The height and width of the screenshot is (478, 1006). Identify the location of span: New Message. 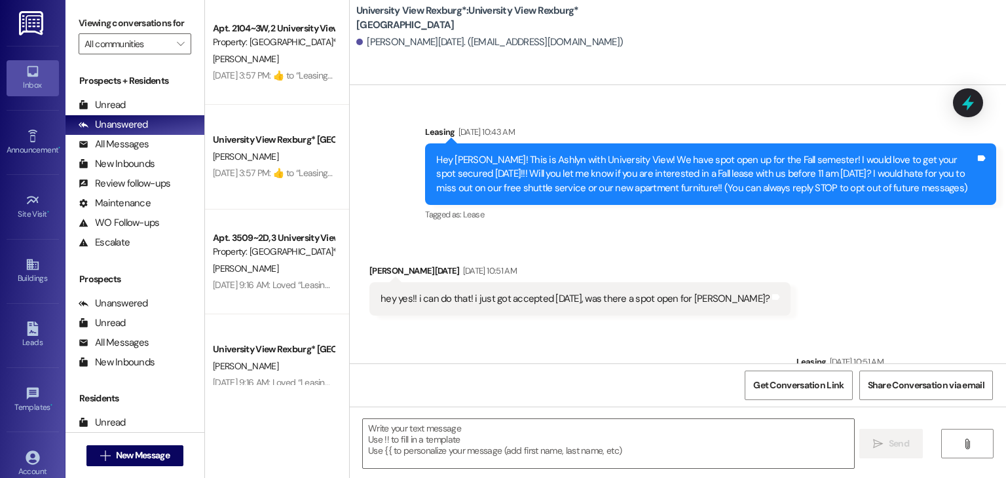
(143, 455).